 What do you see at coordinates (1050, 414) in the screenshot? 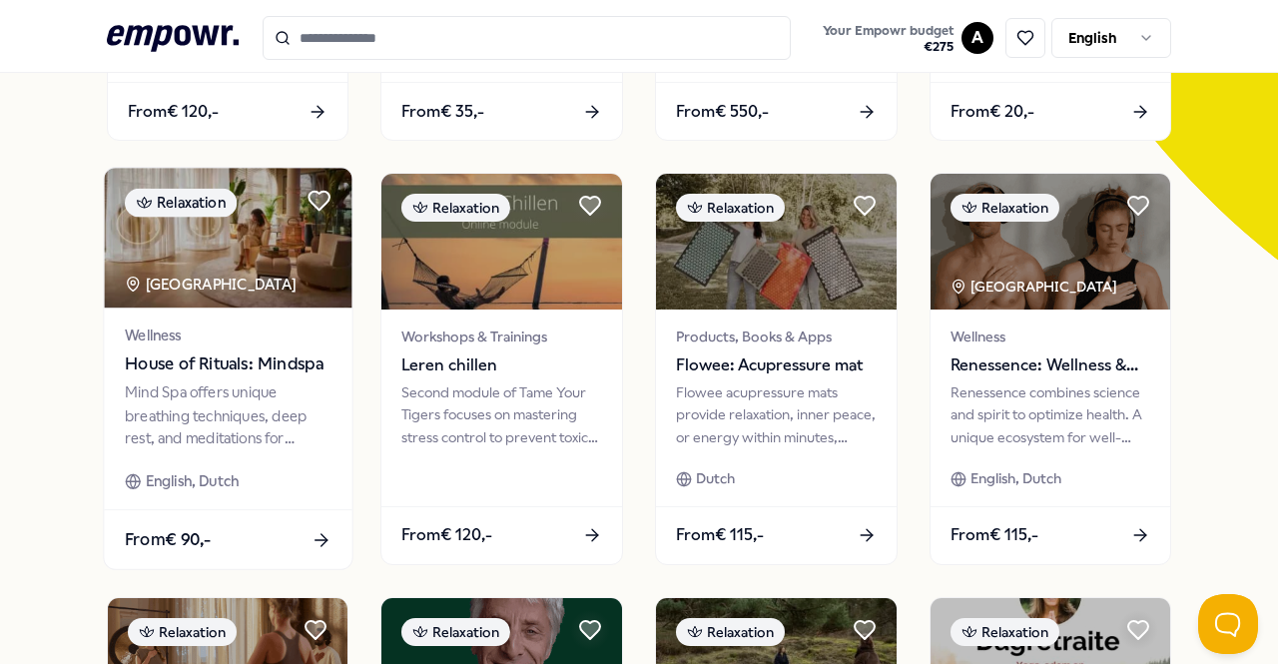
I see `div: Renessence combines science and spirit to optimize health. A unique ecosystem for well-being and ...` at bounding box center [1050, 414].